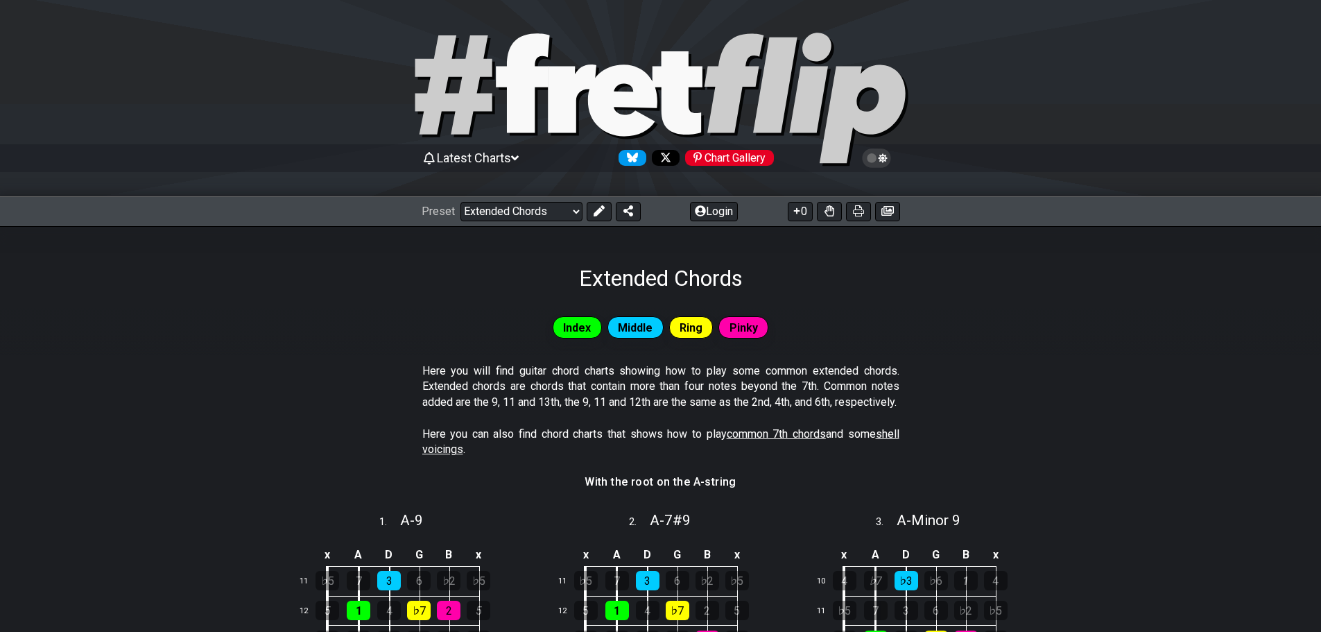 This screenshot has height=632, width=1321. What do you see at coordinates (661, 278) in the screenshot?
I see `h1: Extended Chords` at bounding box center [661, 278].